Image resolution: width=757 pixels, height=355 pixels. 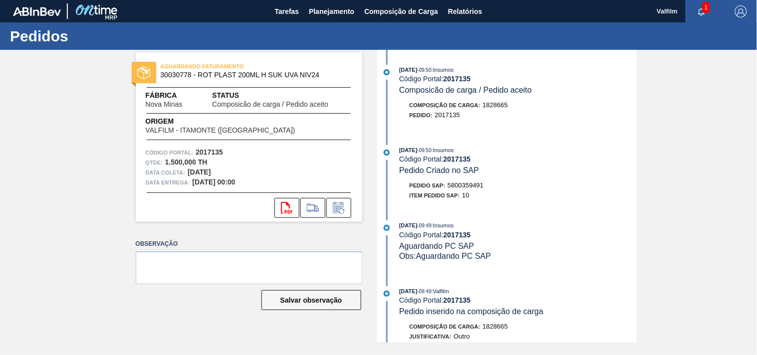 I want to click on span: Justificativa:, so click(x=430, y=337).